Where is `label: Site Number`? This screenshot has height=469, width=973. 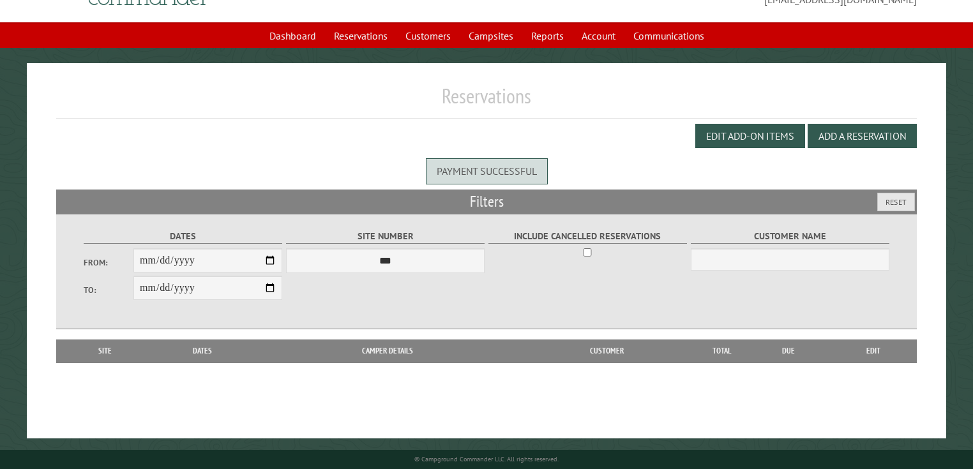
label: Site Number is located at coordinates (385, 236).